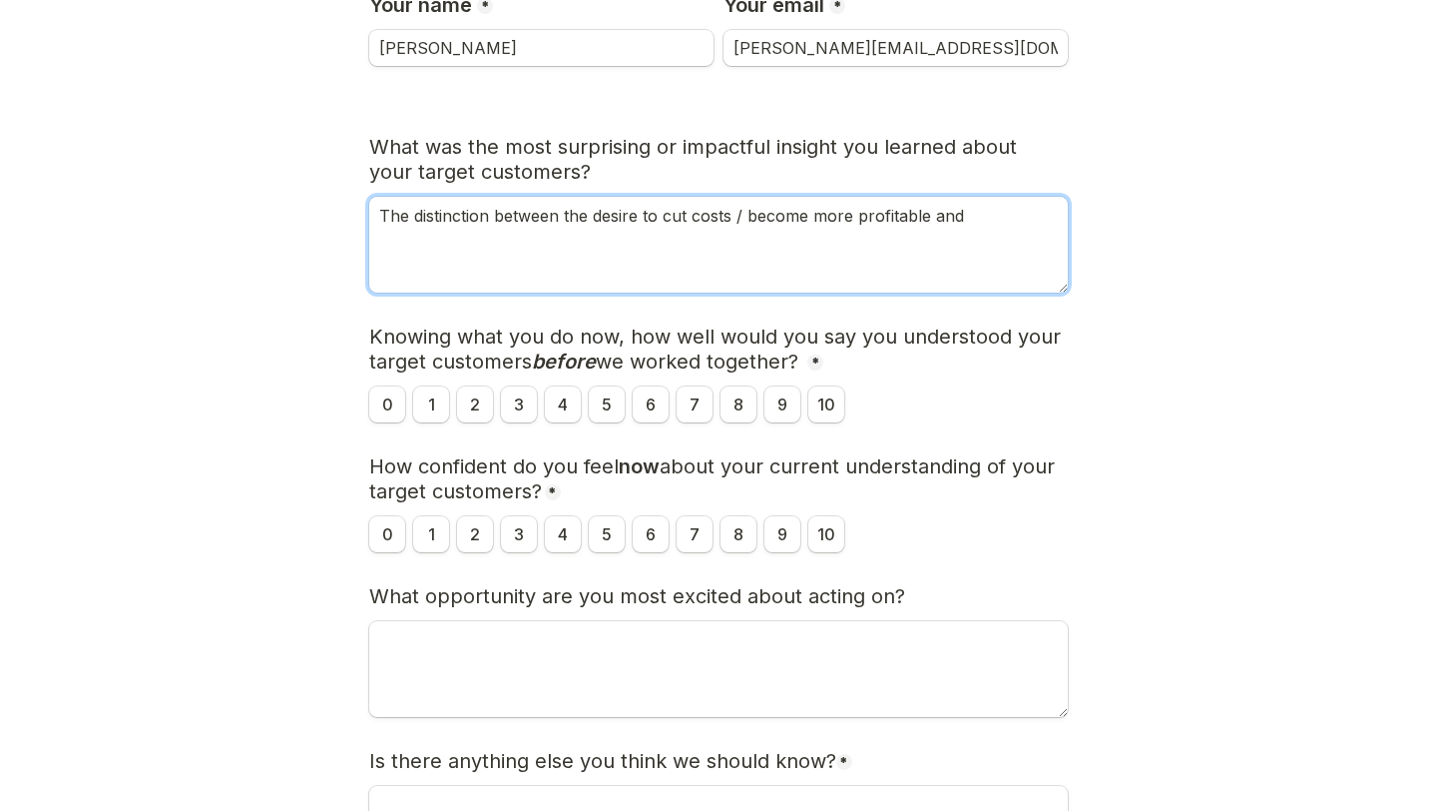 The height and width of the screenshot is (811, 1437). I want to click on span: How confident do you feel, so click(494, 466).